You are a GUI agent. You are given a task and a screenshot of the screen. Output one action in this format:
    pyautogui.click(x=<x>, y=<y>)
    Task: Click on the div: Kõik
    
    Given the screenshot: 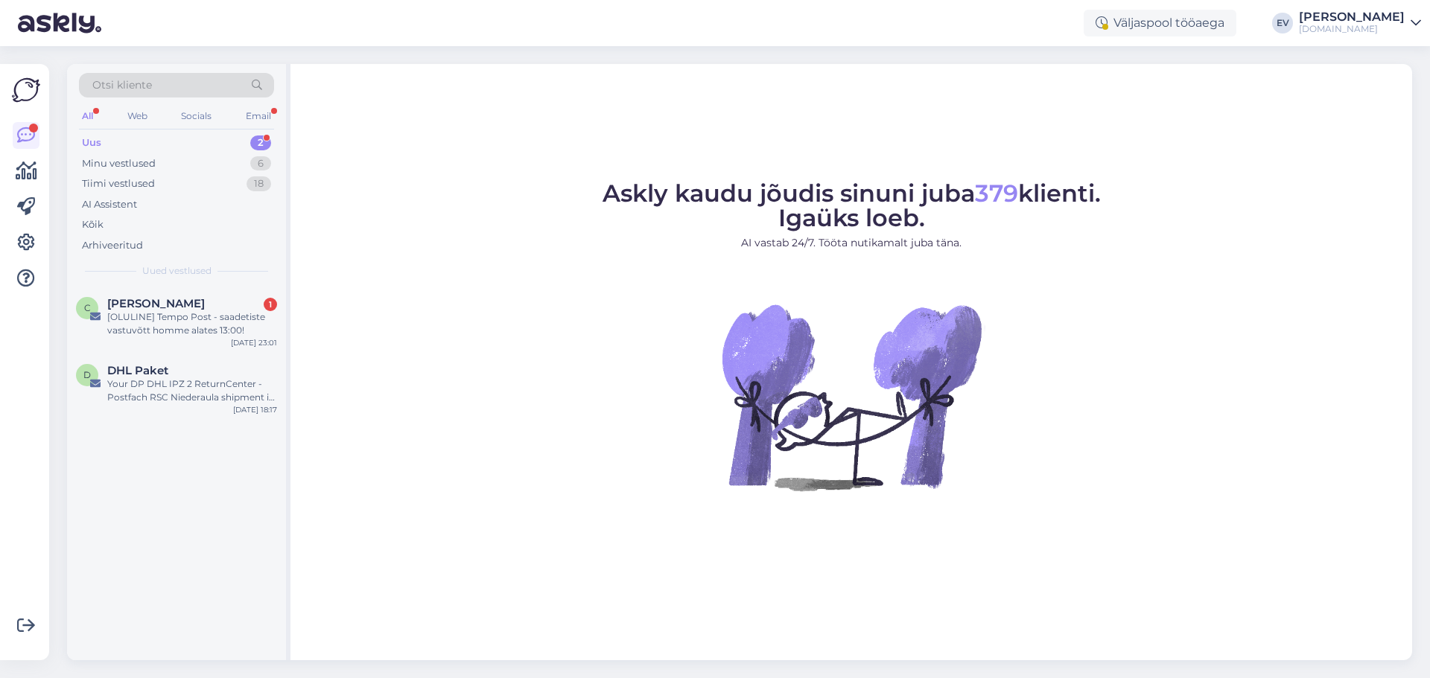 What is the action you would take?
    pyautogui.click(x=92, y=225)
    